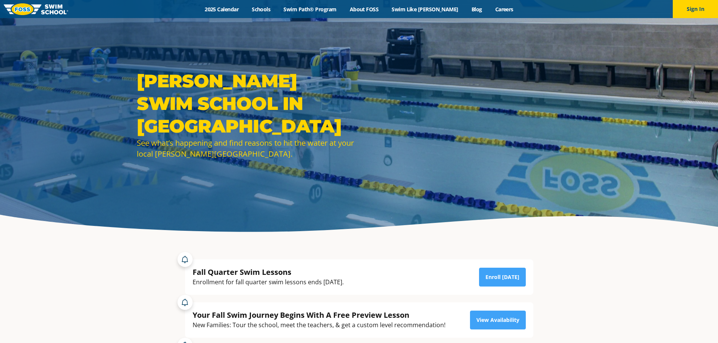  I want to click on a: View Availability, so click(498, 320).